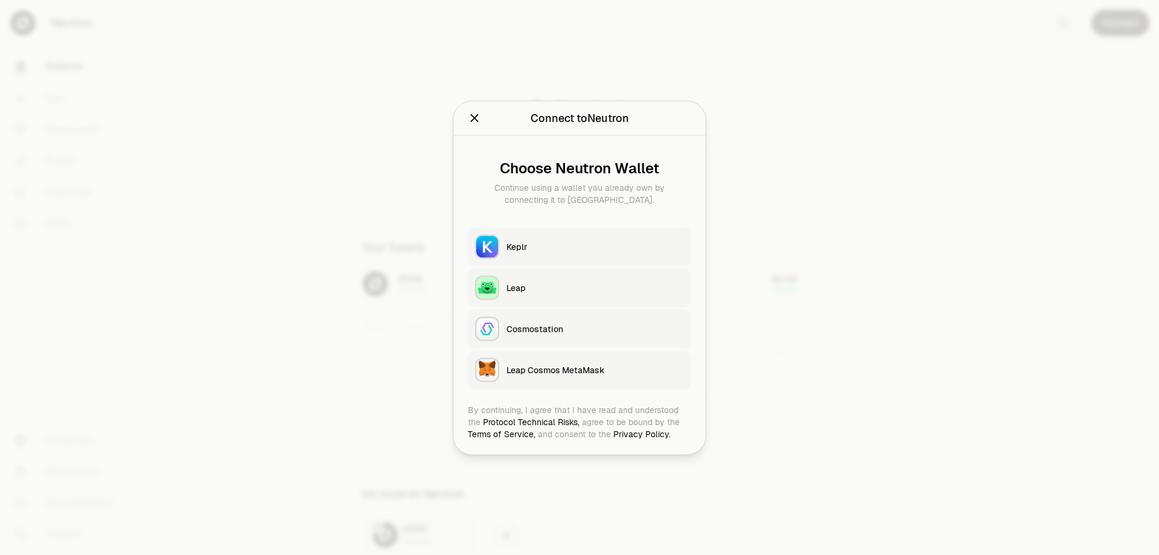  What do you see at coordinates (580, 118) in the screenshot?
I see `div: Connect to Neutron` at bounding box center [580, 118].